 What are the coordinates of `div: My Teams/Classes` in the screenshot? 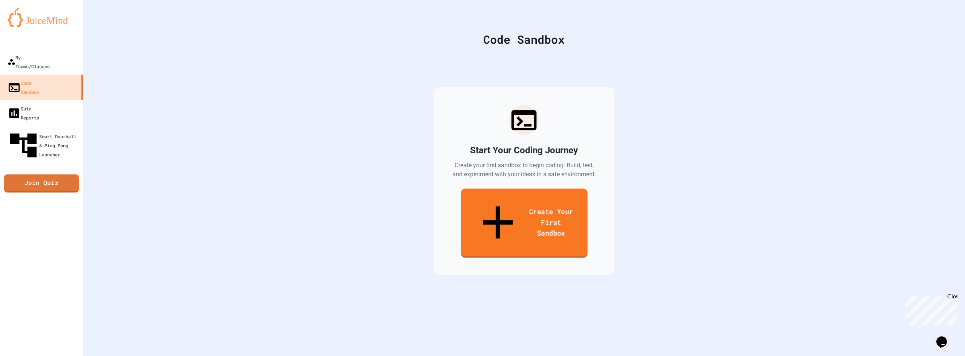 It's located at (29, 62).